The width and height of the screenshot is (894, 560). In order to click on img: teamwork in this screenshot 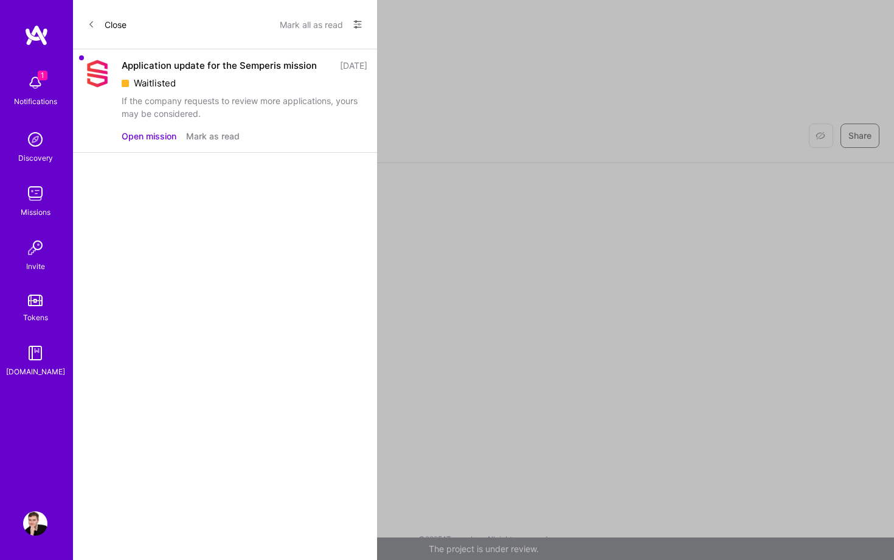, I will do `click(35, 193)`.